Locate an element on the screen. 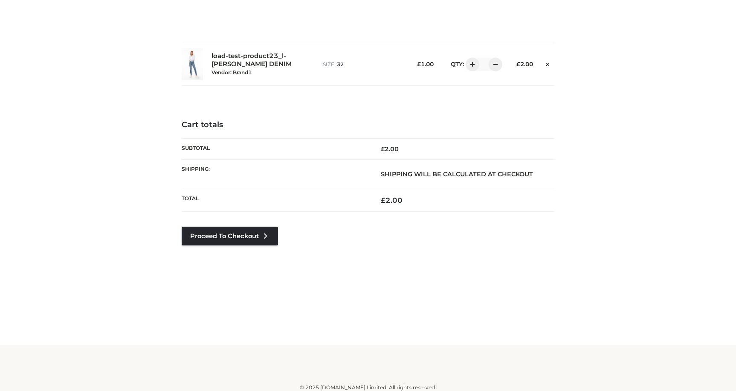 This screenshot has height=391, width=736. strong: Shipping will be calculated at checkout is located at coordinates (457, 174).